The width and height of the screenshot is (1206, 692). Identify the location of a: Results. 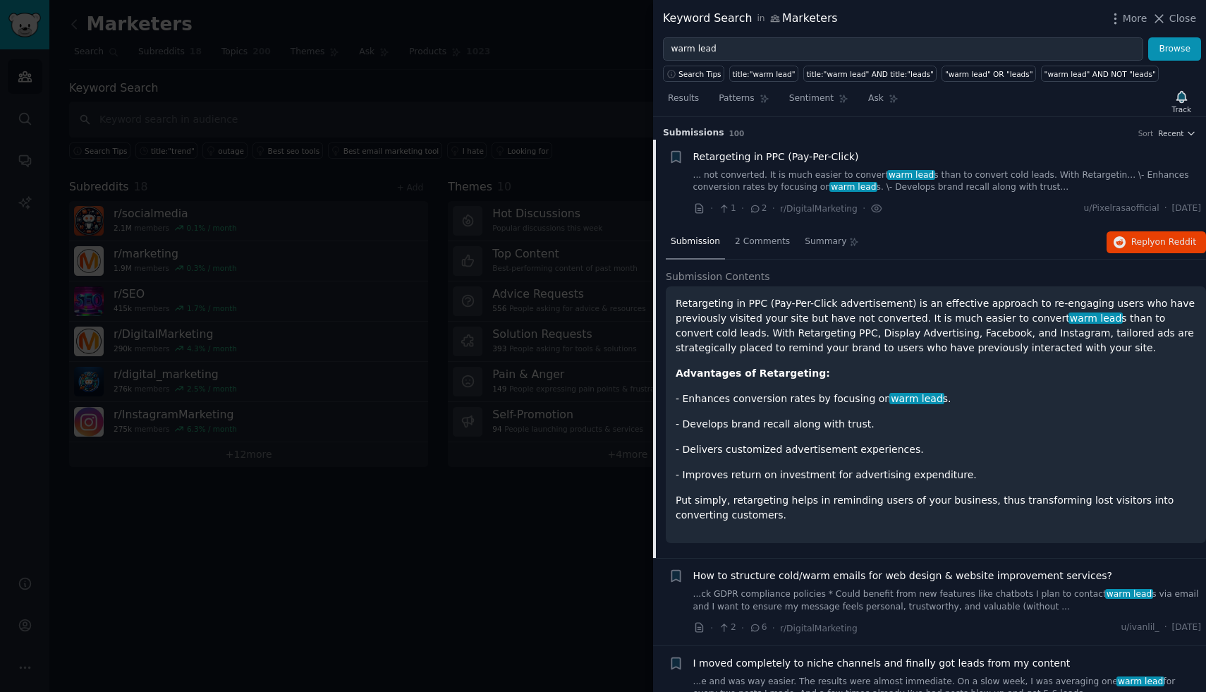
(684, 102).